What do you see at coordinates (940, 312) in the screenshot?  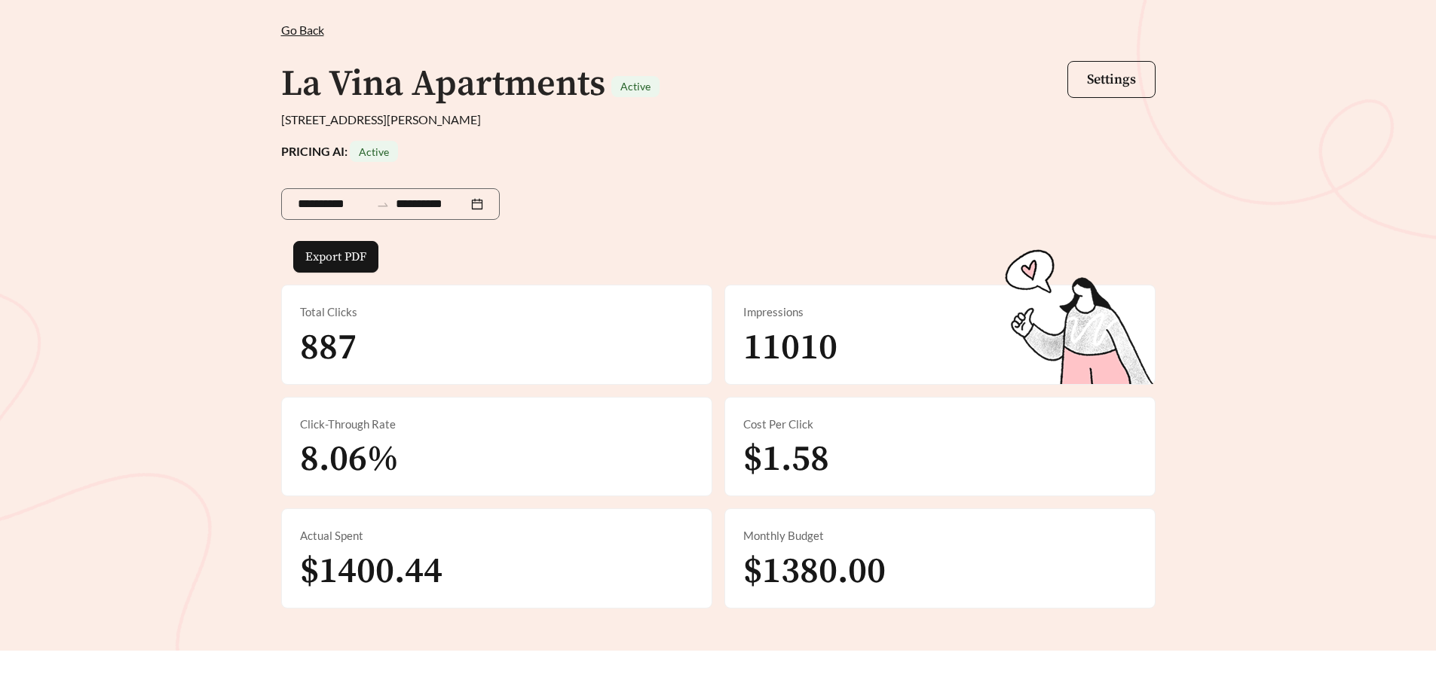 I see `div: Impressions` at bounding box center [940, 312].